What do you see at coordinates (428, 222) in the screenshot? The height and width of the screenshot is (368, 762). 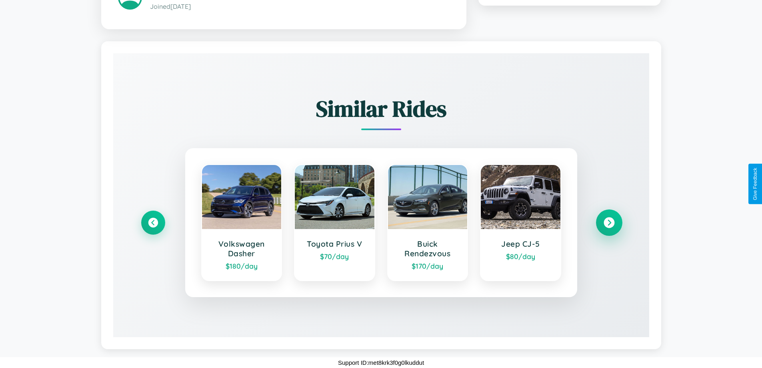 I see `a: Buick Rendezvous$170/day` at bounding box center [428, 222].